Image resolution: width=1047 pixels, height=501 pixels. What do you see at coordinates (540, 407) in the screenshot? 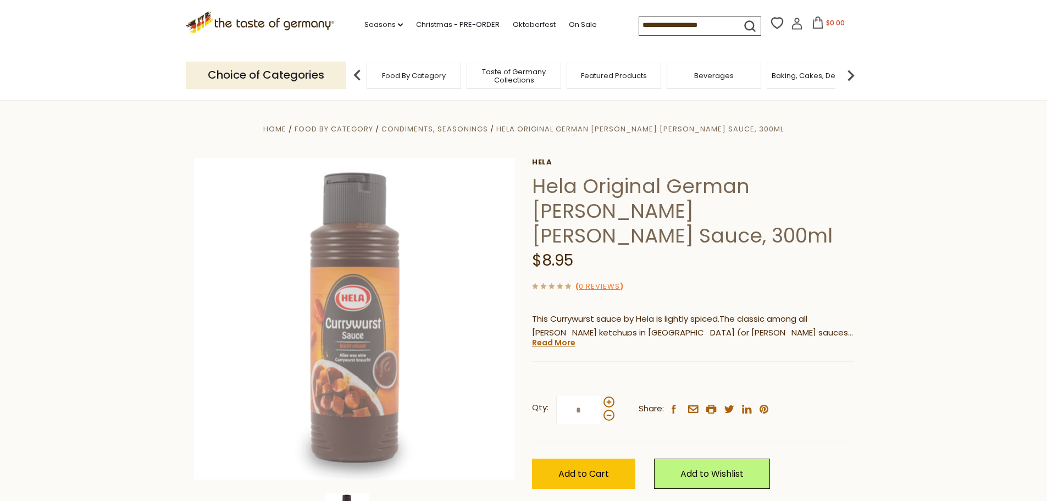
I see `strong: Qty:` at bounding box center [540, 407].